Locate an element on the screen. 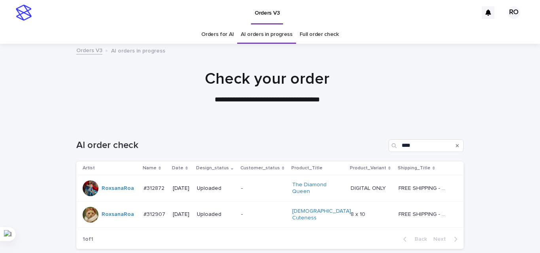 This screenshot has height=253, width=540. a: Orders for AI is located at coordinates (217, 34).